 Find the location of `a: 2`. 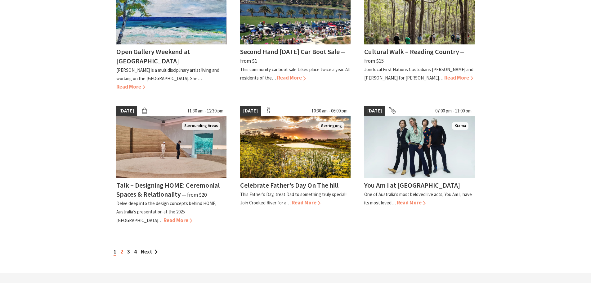

a: 2 is located at coordinates (122, 251).